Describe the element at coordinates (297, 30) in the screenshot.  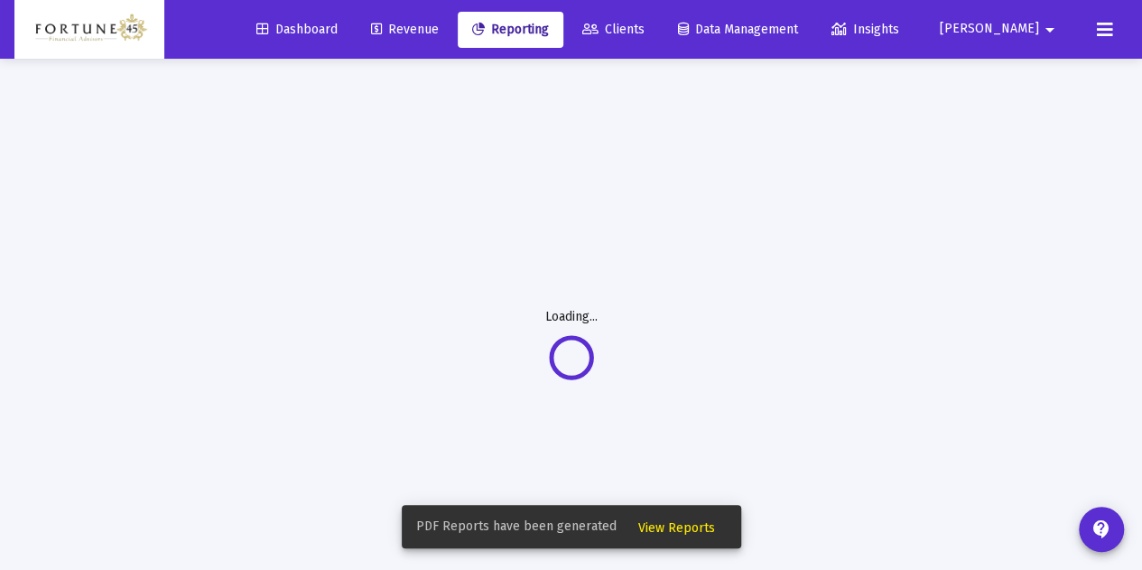
I see `a: Dashboard` at that location.